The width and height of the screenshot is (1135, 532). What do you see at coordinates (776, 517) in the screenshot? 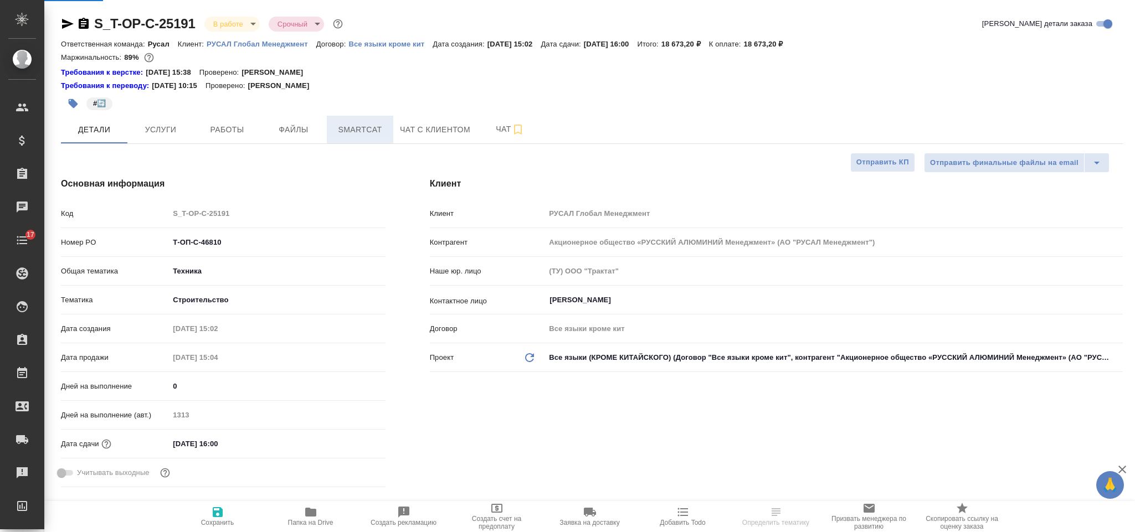
I see `button: Определить тематику` at bounding box center [776, 517].